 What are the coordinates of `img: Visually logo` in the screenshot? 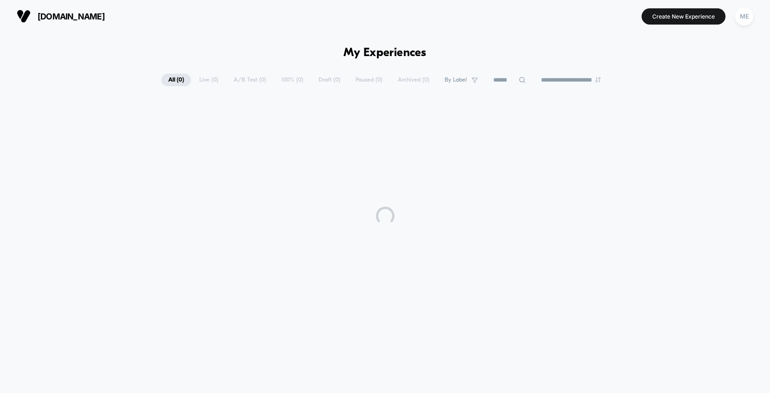 It's located at (24, 16).